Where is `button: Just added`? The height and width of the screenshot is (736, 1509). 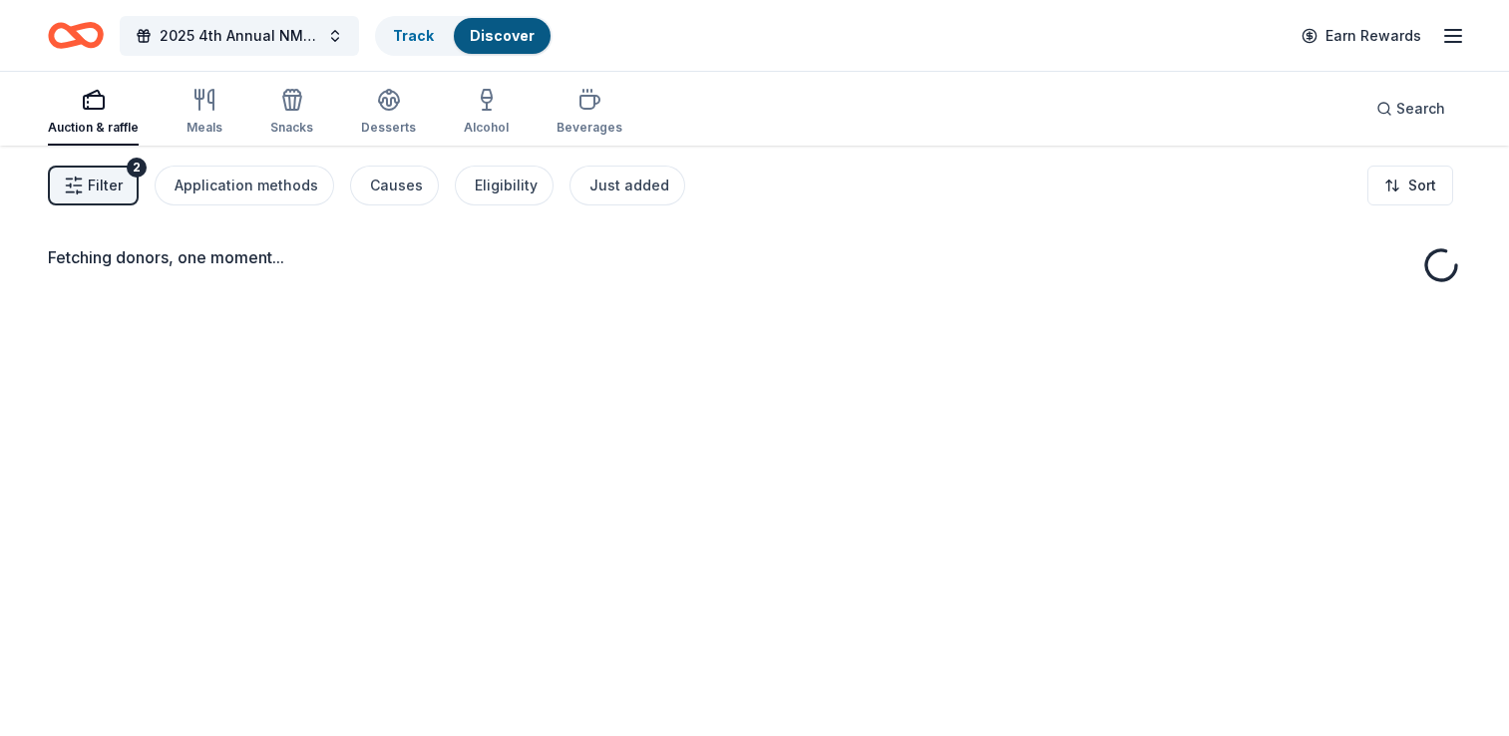 button: Just added is located at coordinates (627, 185).